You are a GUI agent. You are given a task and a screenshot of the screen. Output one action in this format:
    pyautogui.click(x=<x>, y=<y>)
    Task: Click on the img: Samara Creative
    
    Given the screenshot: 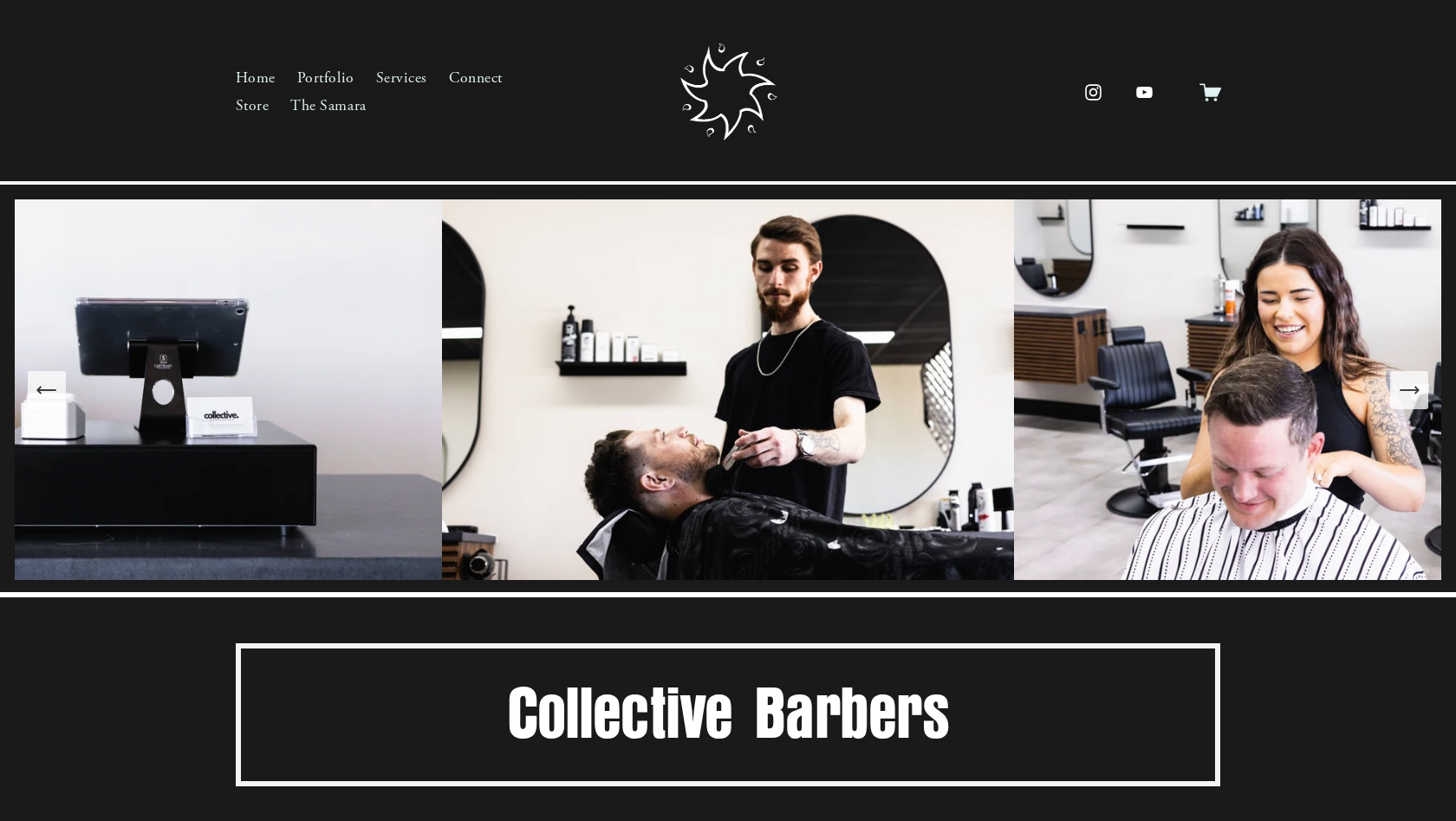 What is the action you would take?
    pyautogui.click(x=729, y=92)
    